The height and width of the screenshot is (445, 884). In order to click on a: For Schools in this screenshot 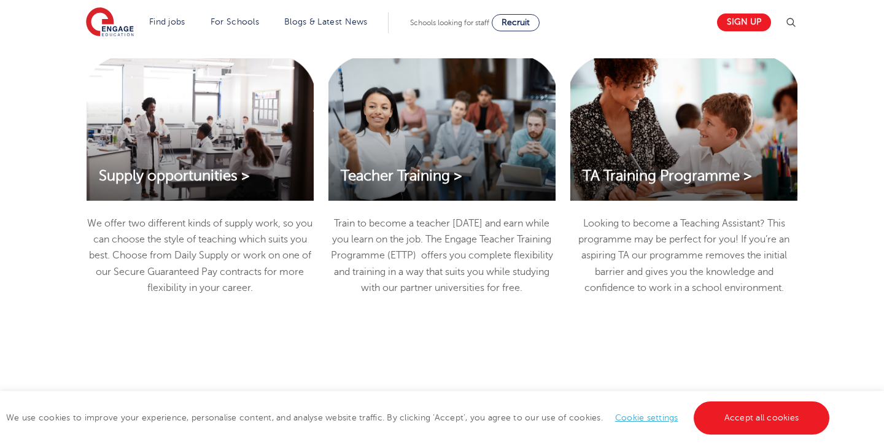, I will do `click(235, 21)`.